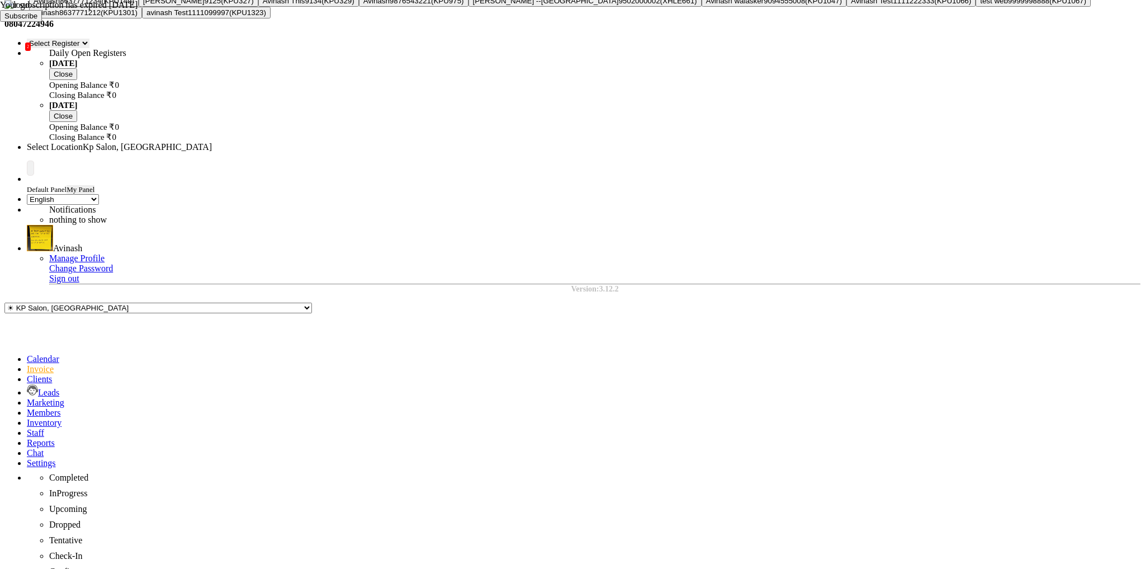 The width and height of the screenshot is (1145, 569). Describe the element at coordinates (189, 210) in the screenshot. I see `div: Notifications` at that location.